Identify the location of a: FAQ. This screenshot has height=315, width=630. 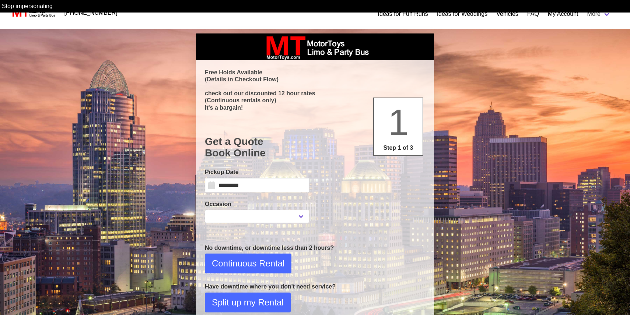
(533, 14).